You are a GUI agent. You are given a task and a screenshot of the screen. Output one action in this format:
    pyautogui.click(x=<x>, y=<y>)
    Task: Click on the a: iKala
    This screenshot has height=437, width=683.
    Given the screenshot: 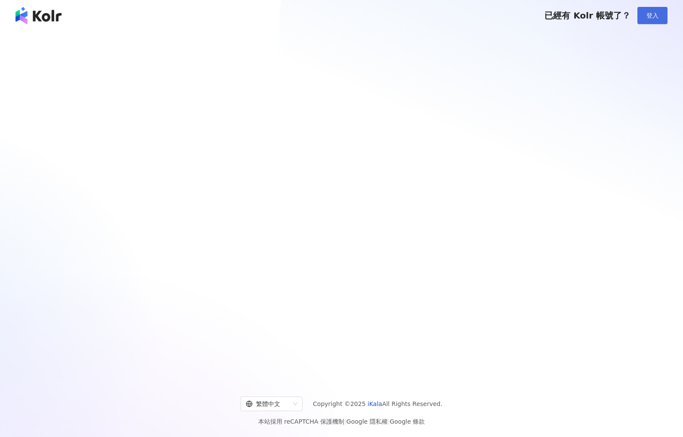 What is the action you would take?
    pyautogui.click(x=375, y=404)
    